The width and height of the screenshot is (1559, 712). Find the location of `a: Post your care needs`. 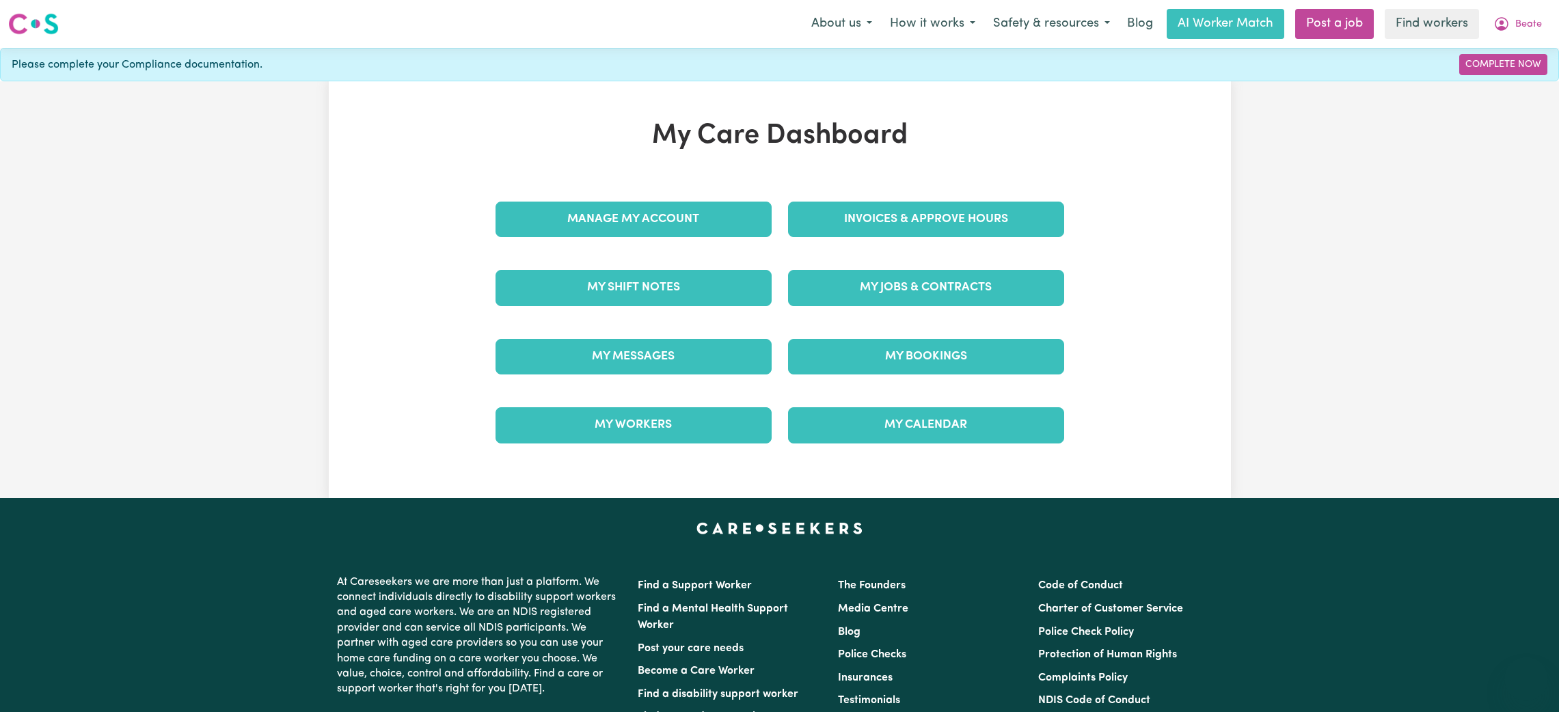

a: Post your care needs is located at coordinates (690, 648).